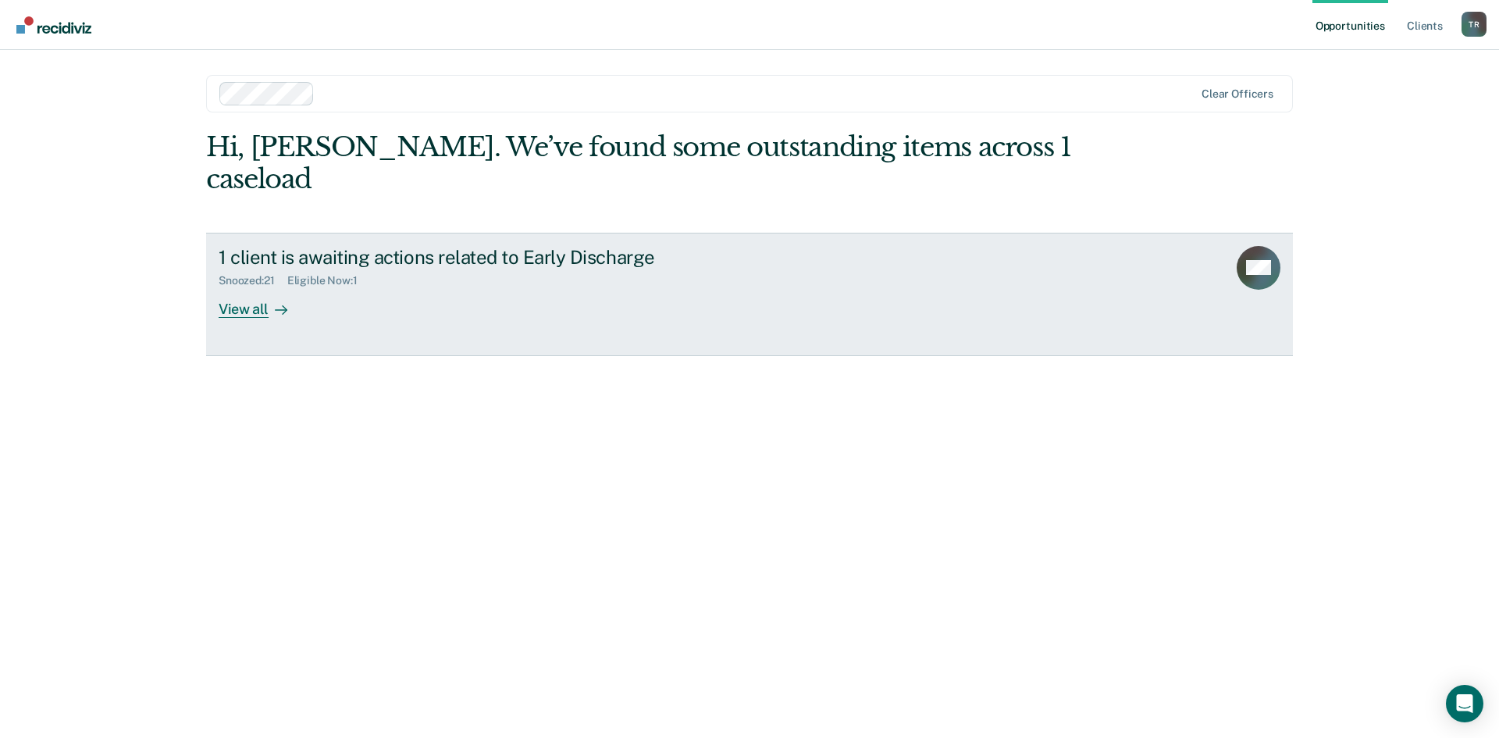 The image size is (1499, 738). What do you see at coordinates (493, 257) in the screenshot?
I see `div: 1 client is awaiting actions related to Early Discharge` at bounding box center [493, 257].